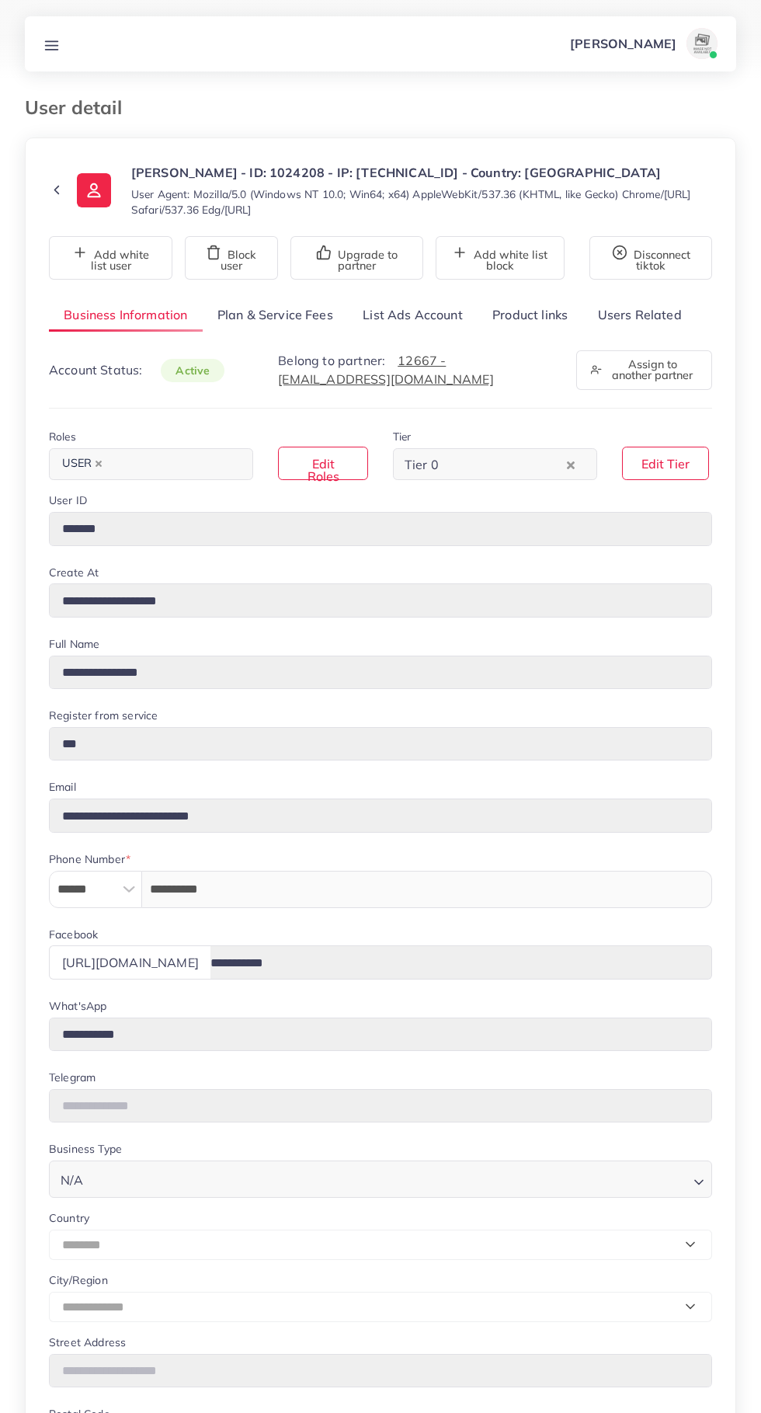  What do you see at coordinates (126, 315) in the screenshot?
I see `a: Business Information` at bounding box center [126, 315].